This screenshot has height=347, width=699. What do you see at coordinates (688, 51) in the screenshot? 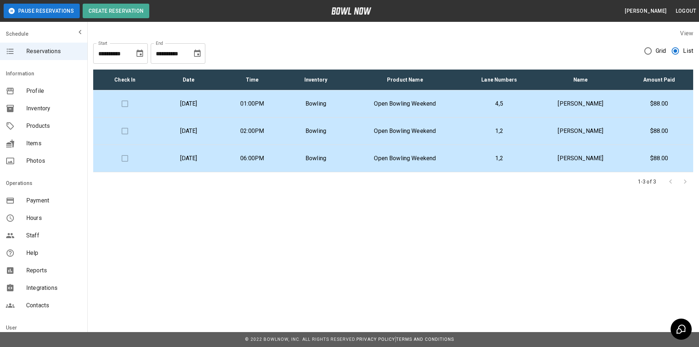
I see `span: List` at bounding box center [688, 51].